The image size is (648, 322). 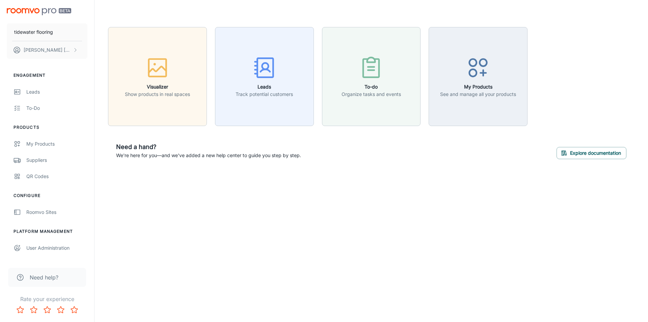 I want to click on p: Track potential customers, so click(x=264, y=94).